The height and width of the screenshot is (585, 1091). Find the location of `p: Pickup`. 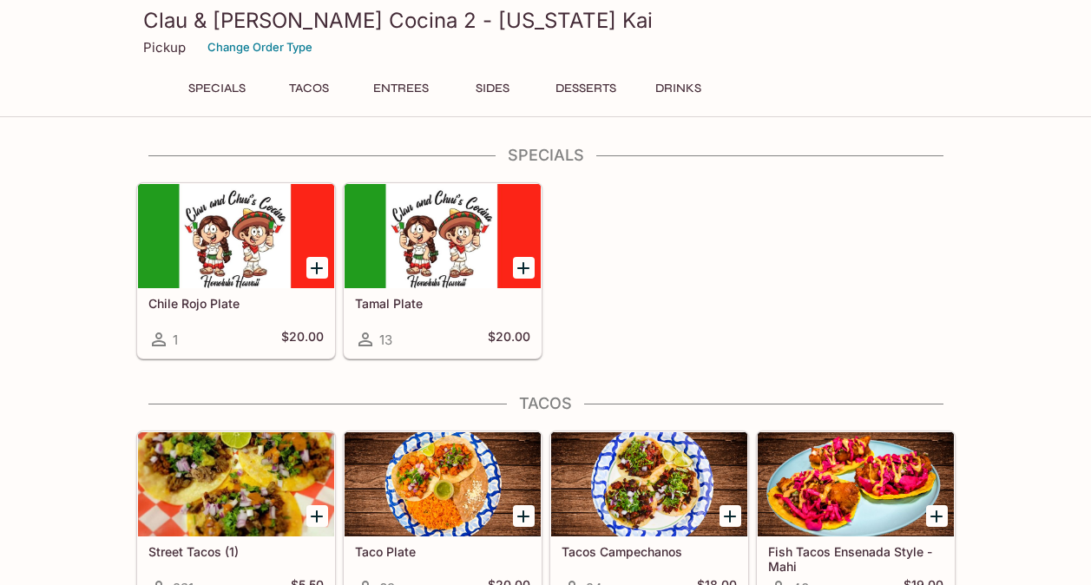

p: Pickup is located at coordinates (164, 47).